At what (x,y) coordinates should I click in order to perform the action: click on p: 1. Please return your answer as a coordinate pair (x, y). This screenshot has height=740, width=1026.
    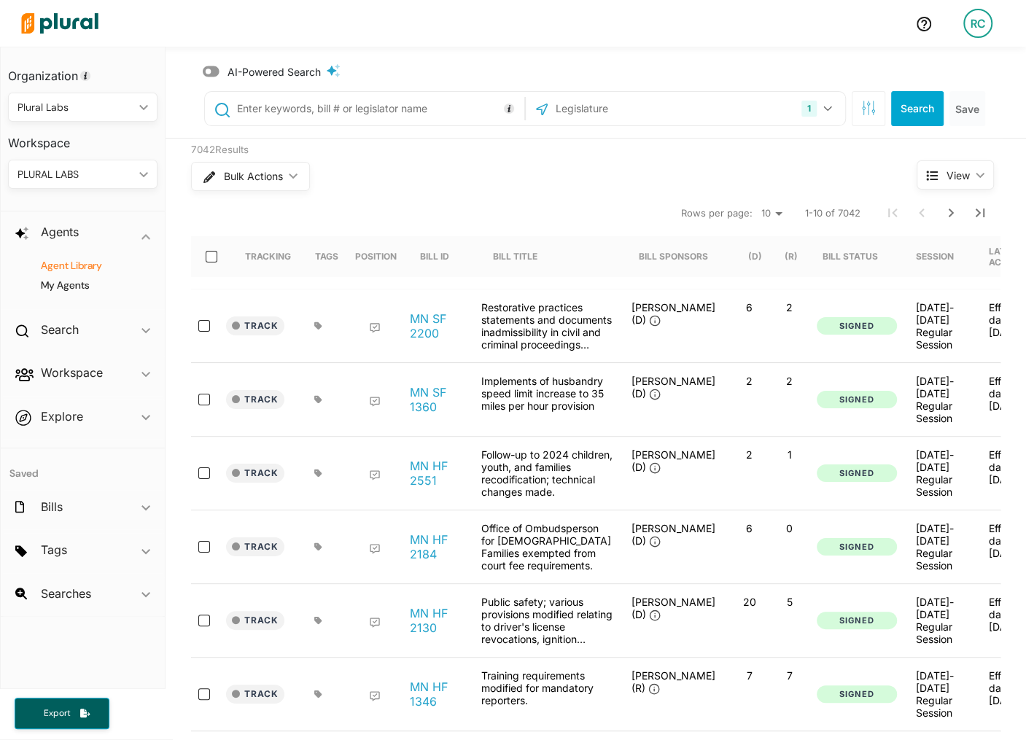
    Looking at the image, I should click on (789, 454).